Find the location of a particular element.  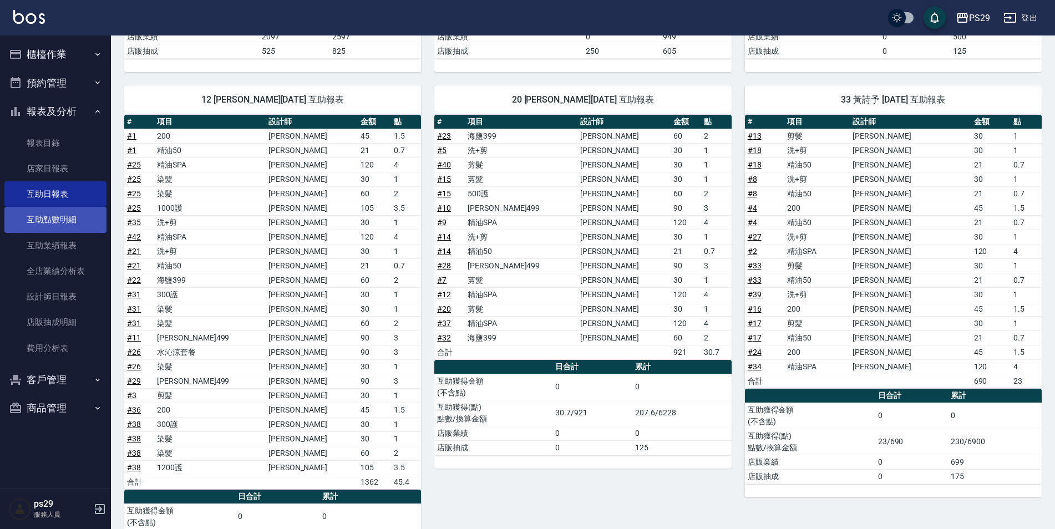

td: 店販抽成 is located at coordinates (812, 51).